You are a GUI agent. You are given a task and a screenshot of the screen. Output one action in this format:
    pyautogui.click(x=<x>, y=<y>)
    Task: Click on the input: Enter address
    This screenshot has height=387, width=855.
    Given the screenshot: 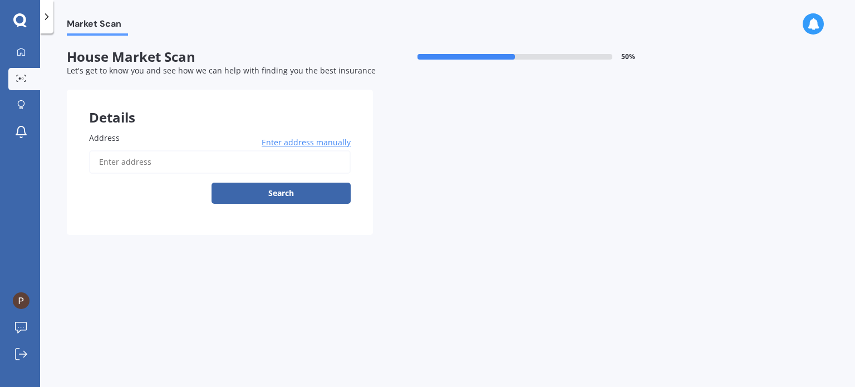 What is the action you would take?
    pyautogui.click(x=220, y=162)
    